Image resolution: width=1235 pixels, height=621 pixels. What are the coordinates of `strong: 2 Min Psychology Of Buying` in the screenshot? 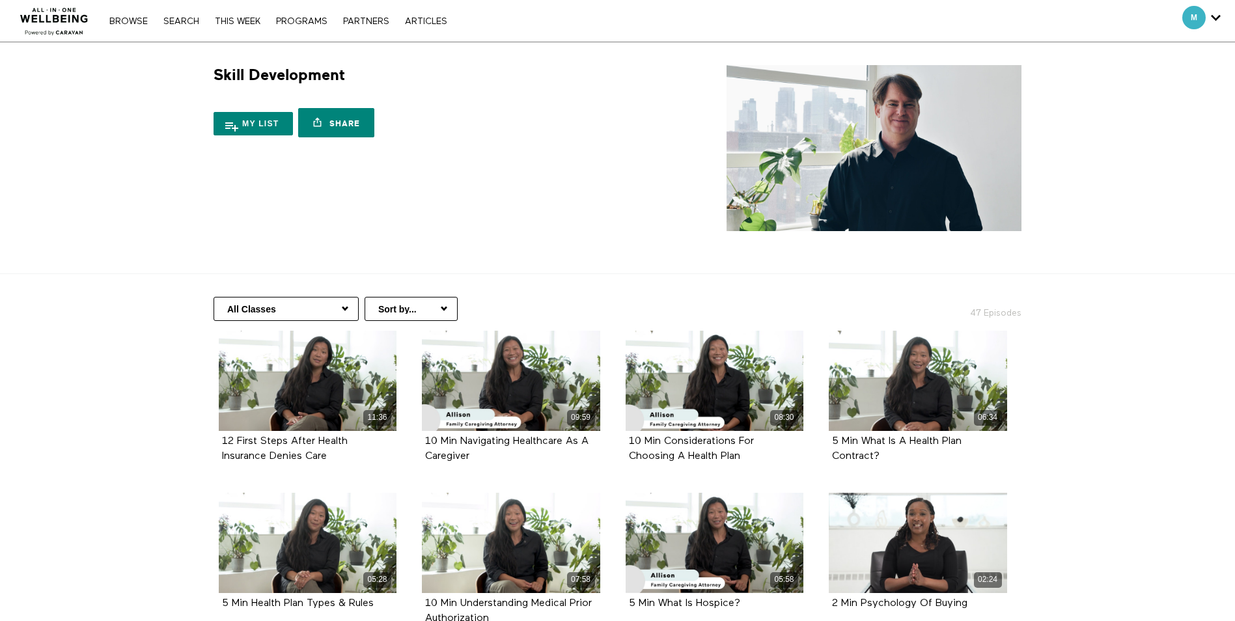 It's located at (900, 604).